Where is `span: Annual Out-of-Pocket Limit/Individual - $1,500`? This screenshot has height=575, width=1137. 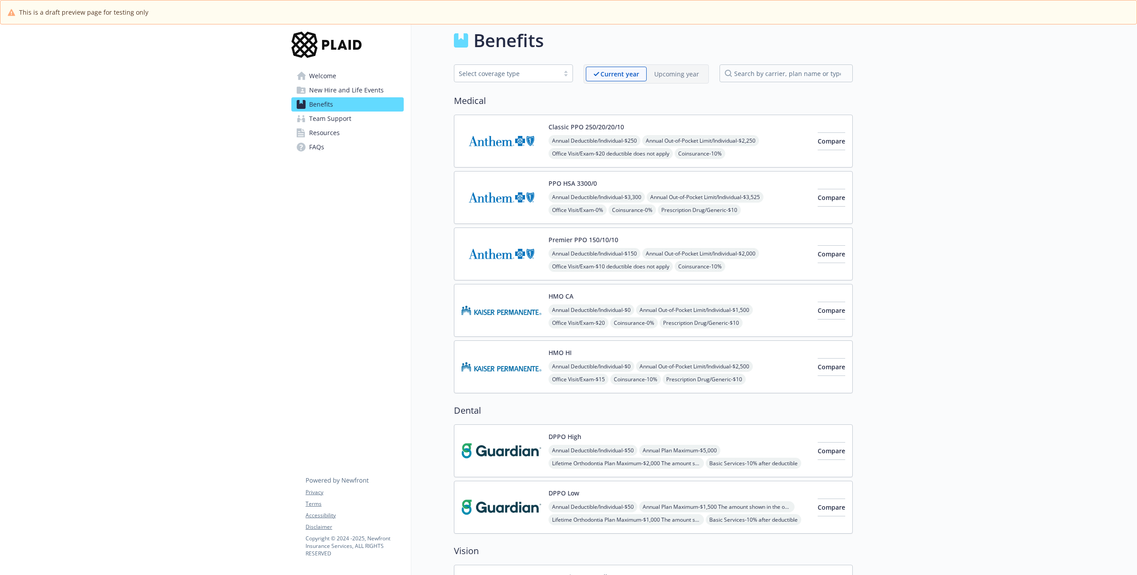
span: Annual Out-of-Pocket Limit/Individual - $1,500 is located at coordinates (694, 310).